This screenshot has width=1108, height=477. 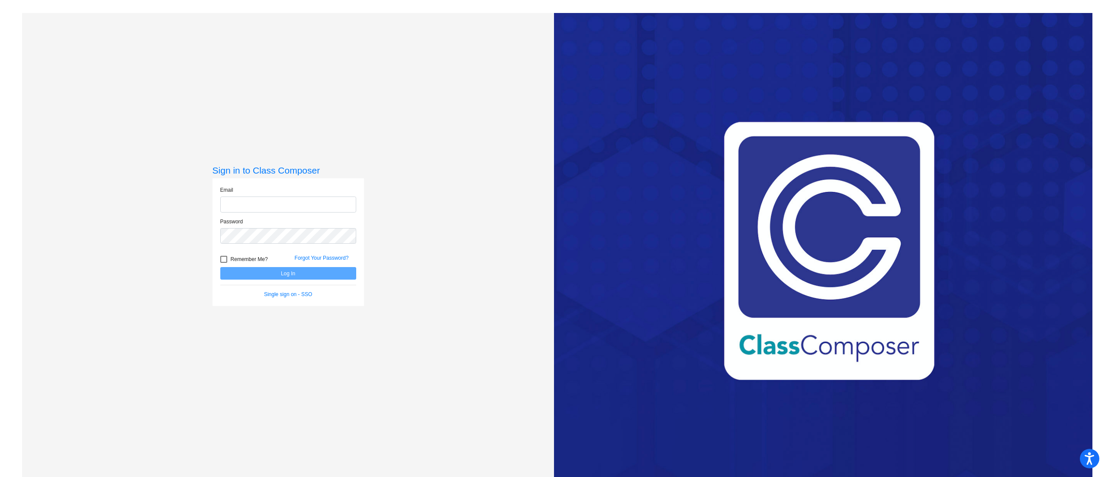 What do you see at coordinates (322, 258) in the screenshot?
I see `a: Forgot Your Password?` at bounding box center [322, 258].